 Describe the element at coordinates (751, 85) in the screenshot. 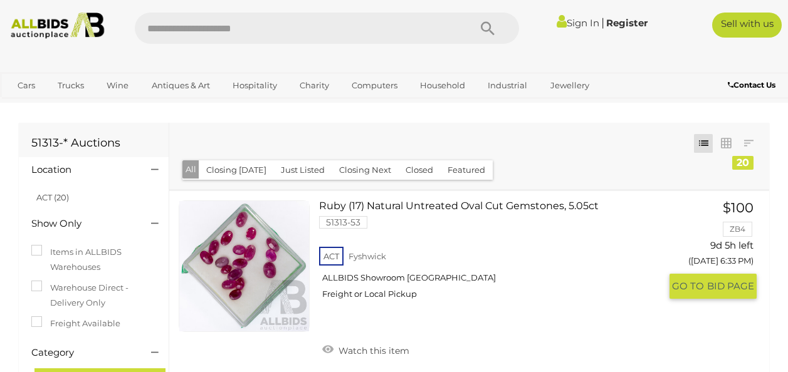

I see `b: Contact Us` at that location.